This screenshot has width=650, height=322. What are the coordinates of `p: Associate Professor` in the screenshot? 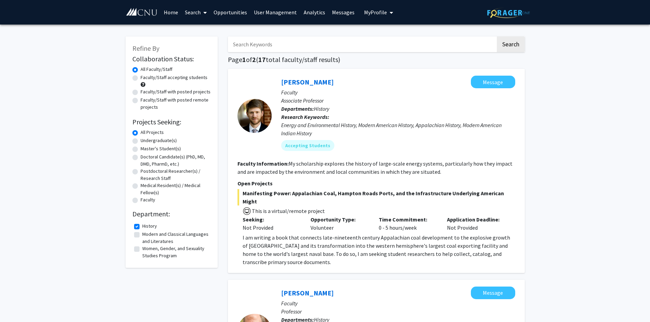 It's located at (398, 101).